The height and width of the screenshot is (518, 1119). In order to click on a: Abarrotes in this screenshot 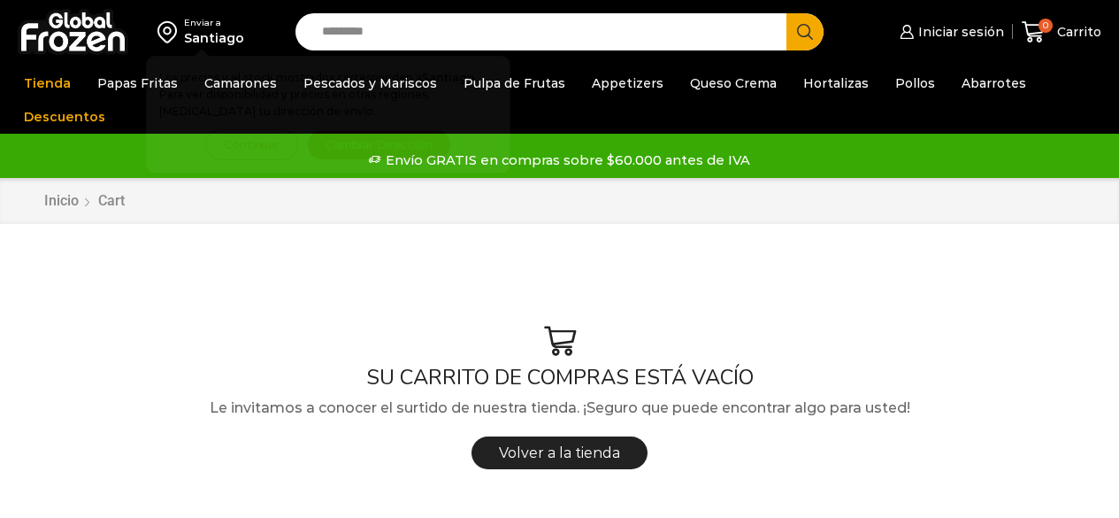, I will do `click(994, 83)`.